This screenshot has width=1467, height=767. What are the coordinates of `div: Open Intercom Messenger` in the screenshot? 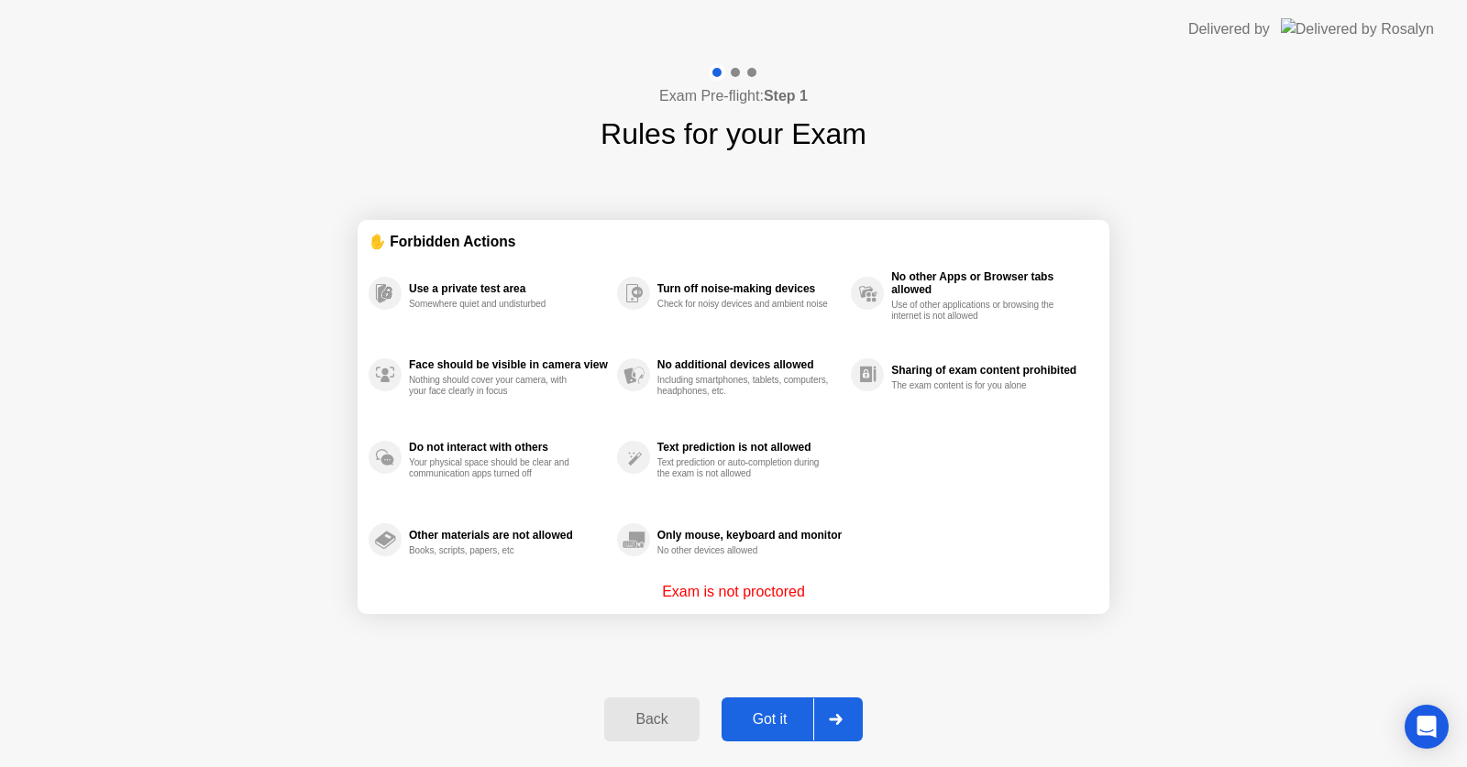 It's located at (1427, 727).